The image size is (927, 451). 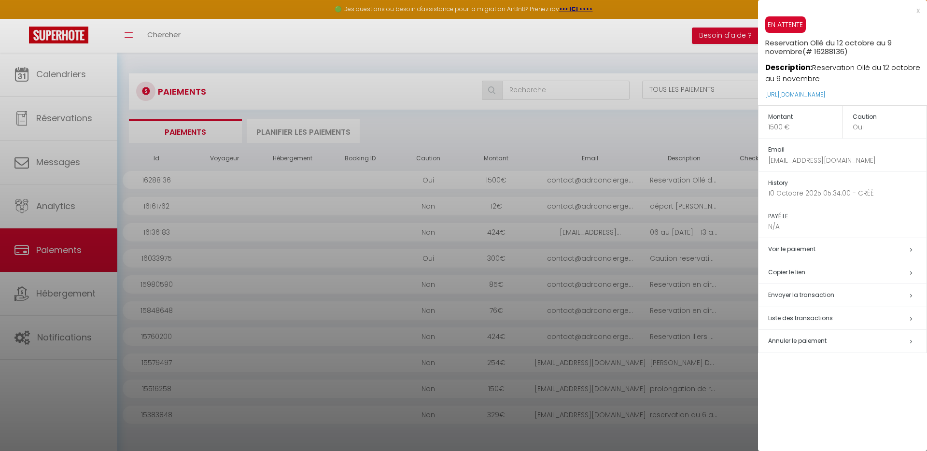 What do you see at coordinates (801, 294) in the screenshot?
I see `span: Envoyer la transaction` at bounding box center [801, 294].